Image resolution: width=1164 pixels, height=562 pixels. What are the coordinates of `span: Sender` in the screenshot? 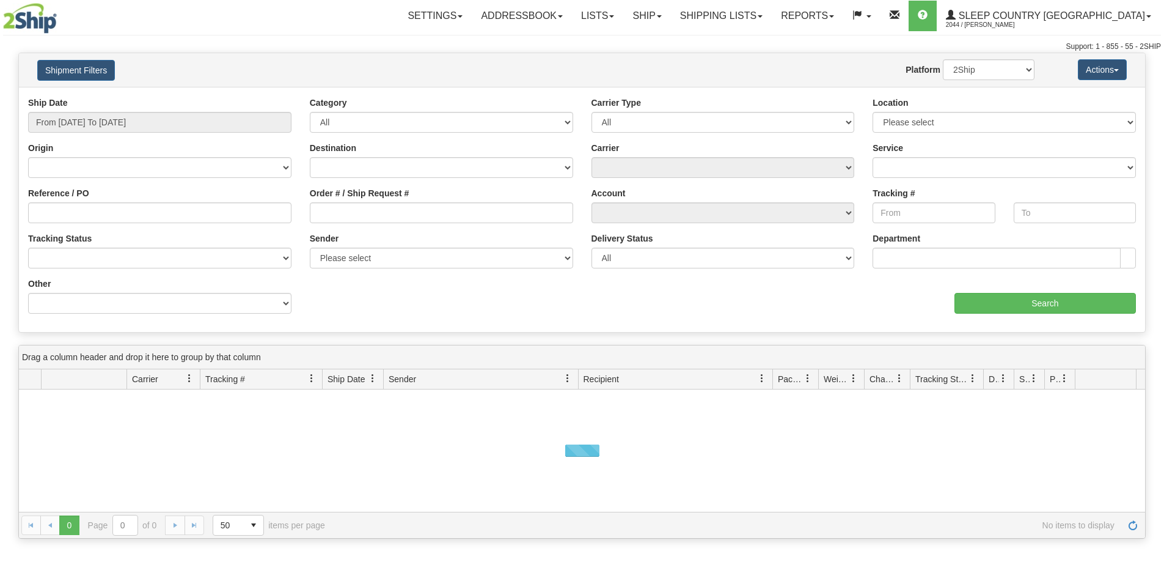 It's located at (402, 379).